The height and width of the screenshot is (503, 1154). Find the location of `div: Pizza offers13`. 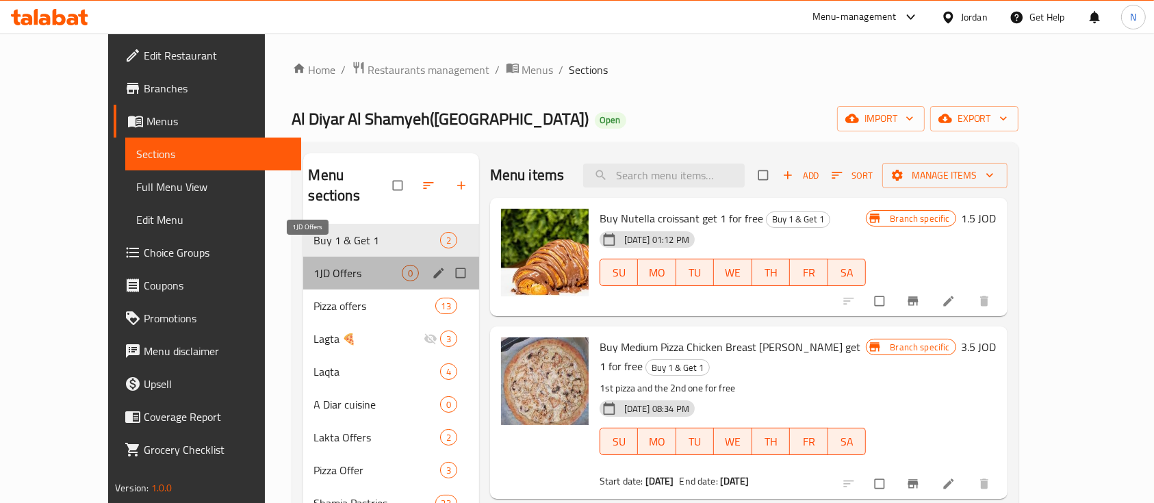

div: Pizza offers13 is located at coordinates (391, 306).